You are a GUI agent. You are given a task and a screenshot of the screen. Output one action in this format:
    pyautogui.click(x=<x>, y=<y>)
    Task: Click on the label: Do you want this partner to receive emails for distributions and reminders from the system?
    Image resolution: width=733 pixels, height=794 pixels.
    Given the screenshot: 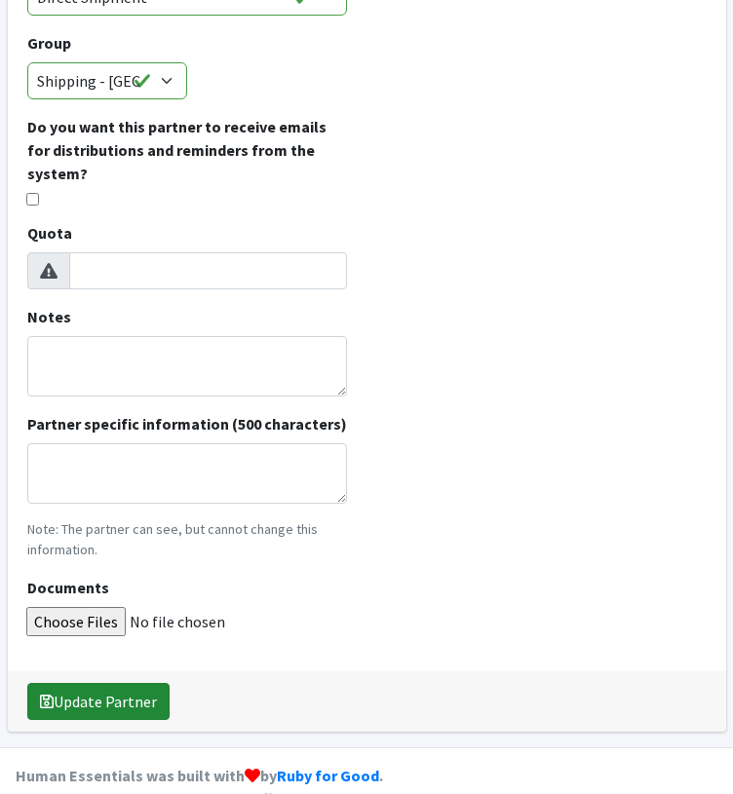 What is the action you would take?
    pyautogui.click(x=187, y=150)
    